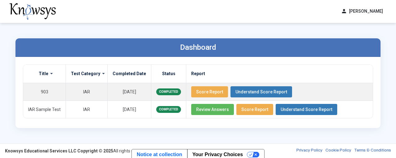  I want to click on div: All rights reserved., so click(77, 151).